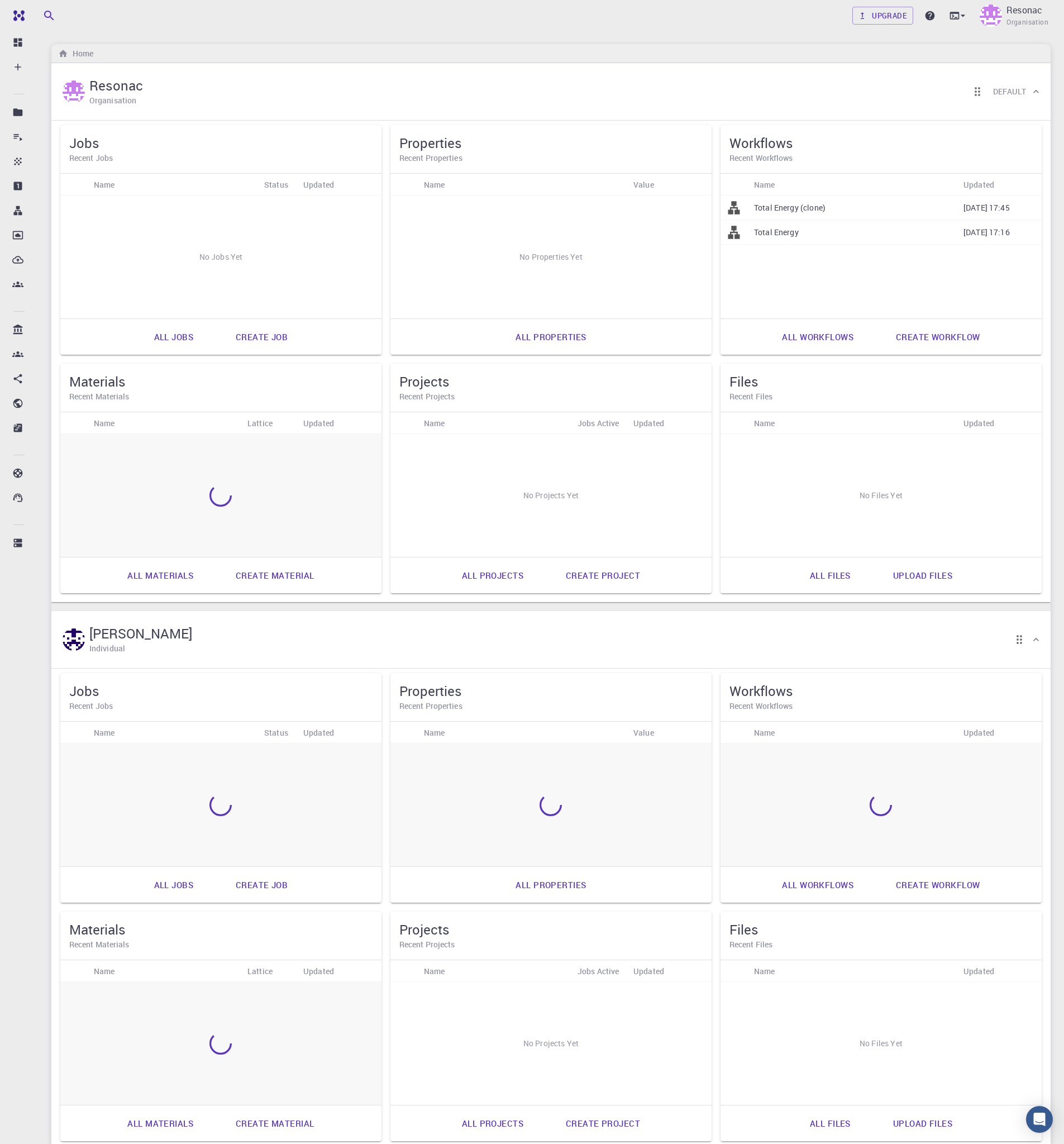 This screenshot has height=1144, width=1064. I want to click on div: No Files Yet, so click(881, 1044).